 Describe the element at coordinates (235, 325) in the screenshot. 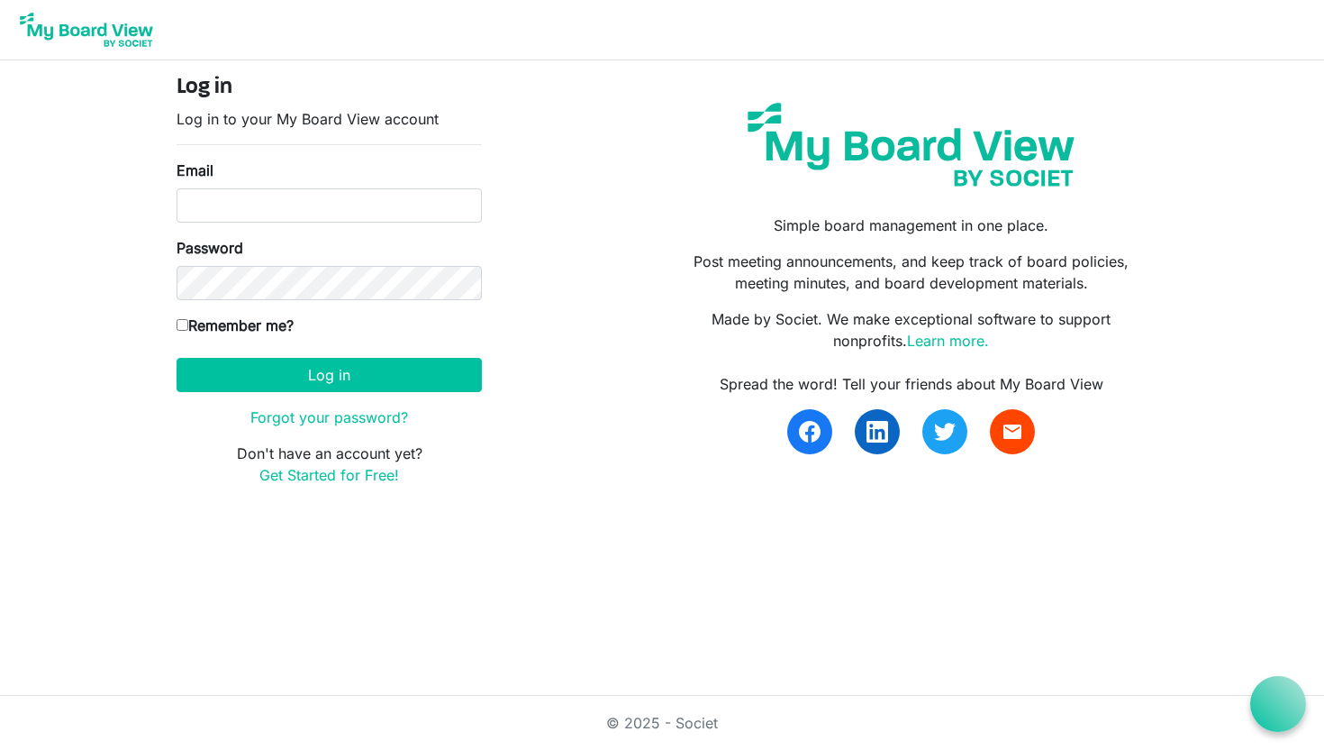

I see `label: Remember me?` at that location.